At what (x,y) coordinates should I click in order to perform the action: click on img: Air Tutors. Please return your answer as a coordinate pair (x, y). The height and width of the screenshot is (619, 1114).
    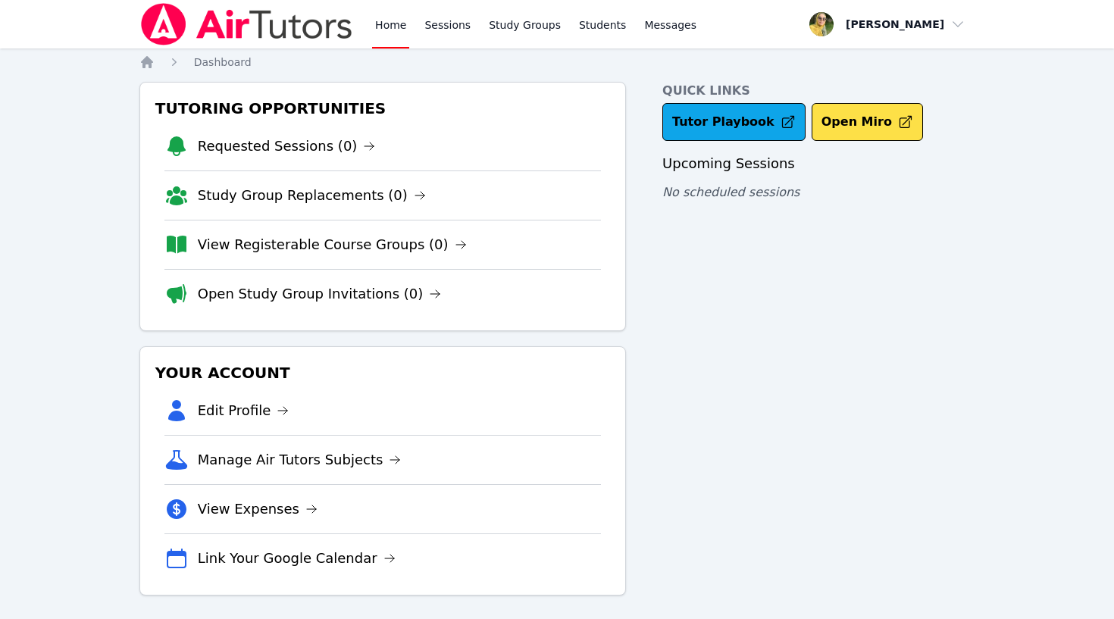
    Looking at the image, I should click on (246, 24).